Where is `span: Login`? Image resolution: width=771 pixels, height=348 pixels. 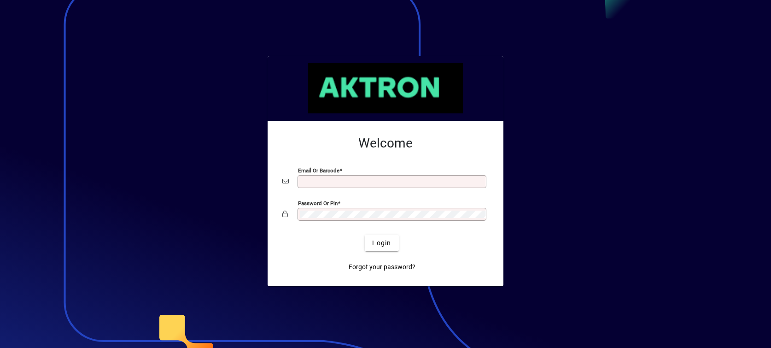
span: Login is located at coordinates (381, 243).